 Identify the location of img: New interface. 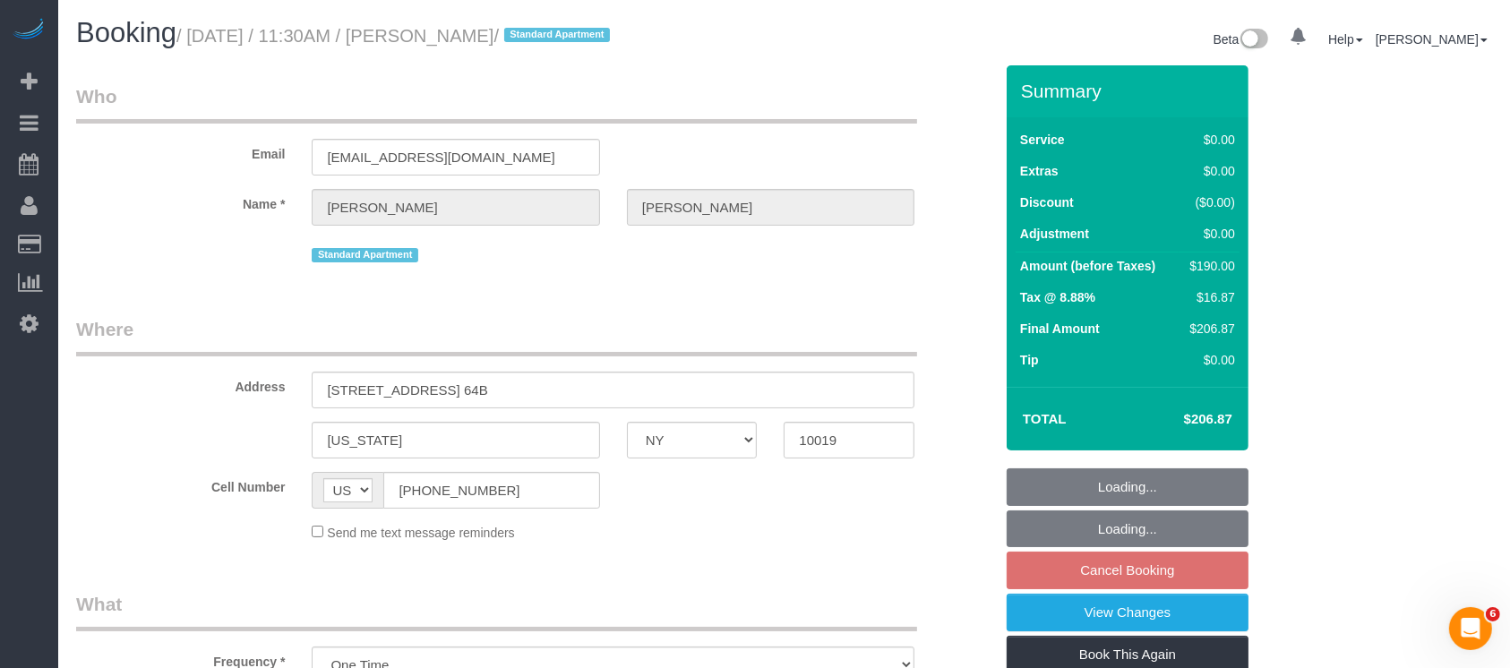
(1253, 40).